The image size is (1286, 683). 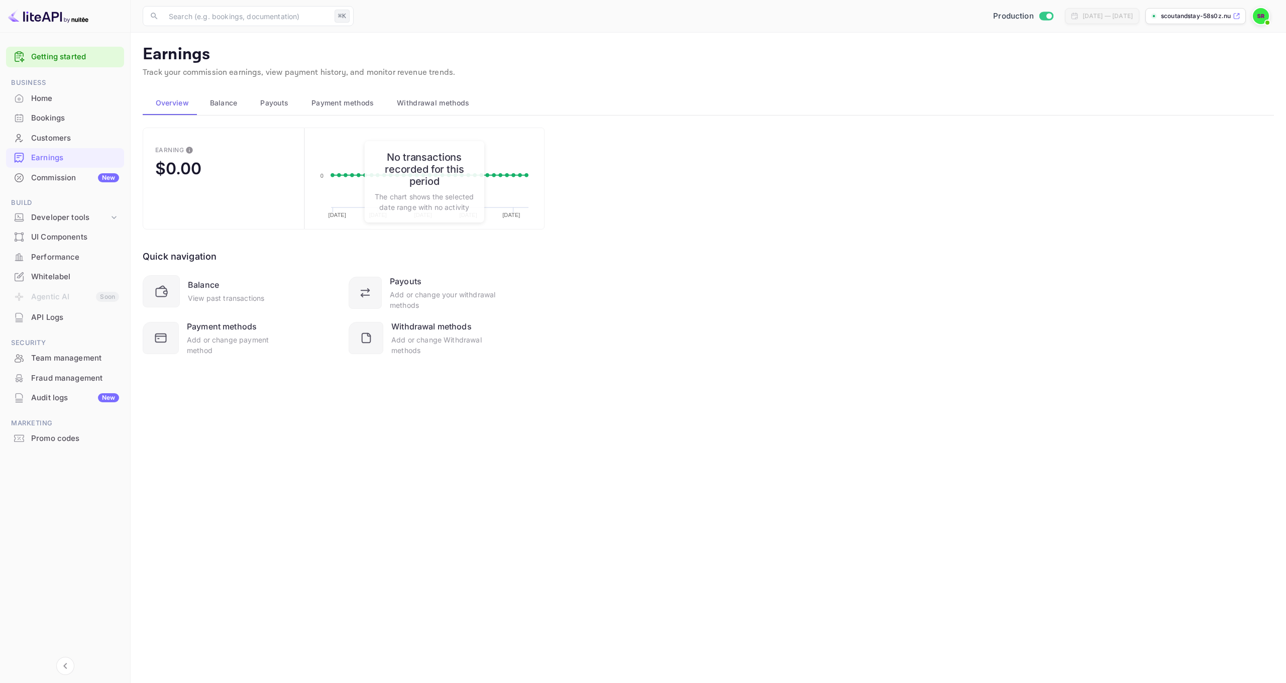 I want to click on img: ScoutAndStay Referrals, so click(x=1261, y=16).